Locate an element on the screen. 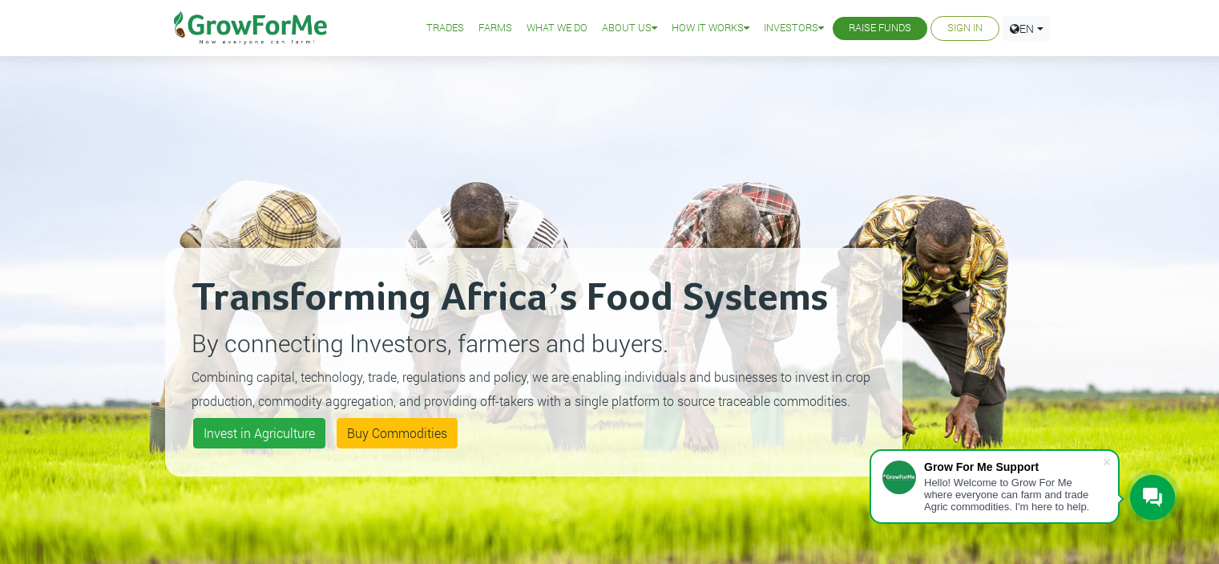 The width and height of the screenshot is (1219, 564). a: Trades is located at coordinates (445, 28).